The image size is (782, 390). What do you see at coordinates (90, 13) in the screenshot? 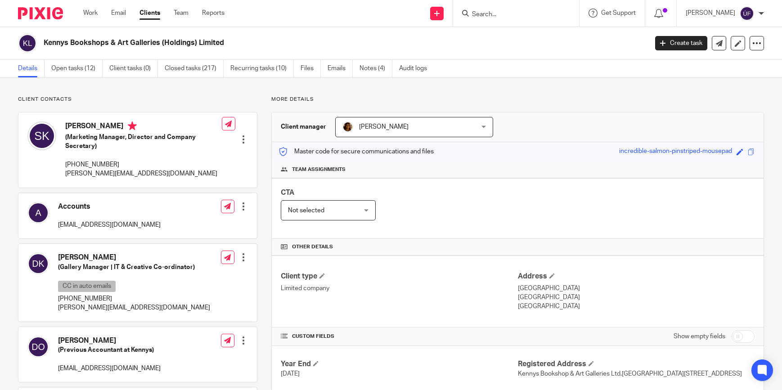
I see `a: Work` at bounding box center [90, 13].